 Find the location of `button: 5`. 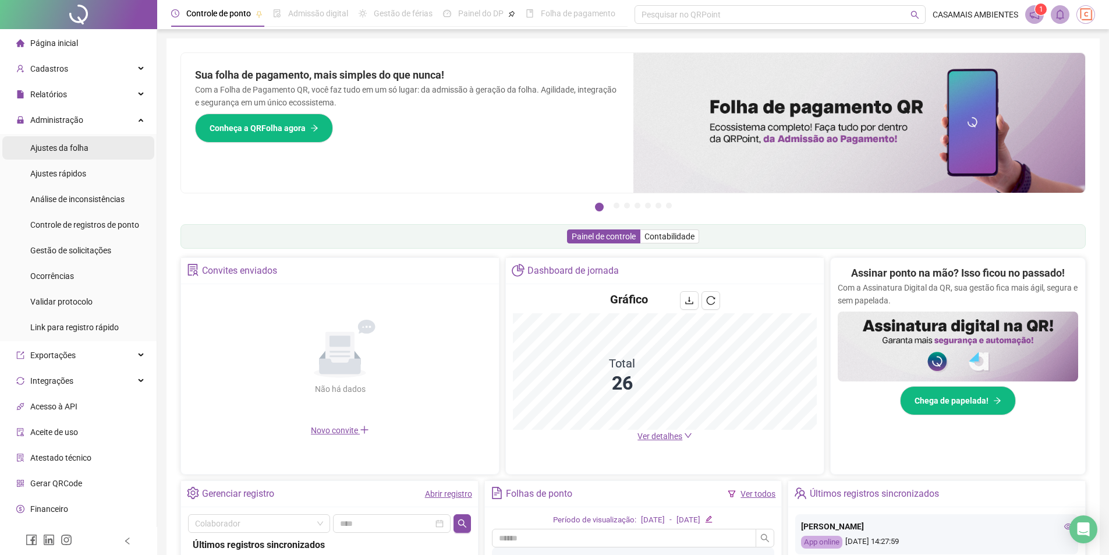

button: 5 is located at coordinates (648, 206).